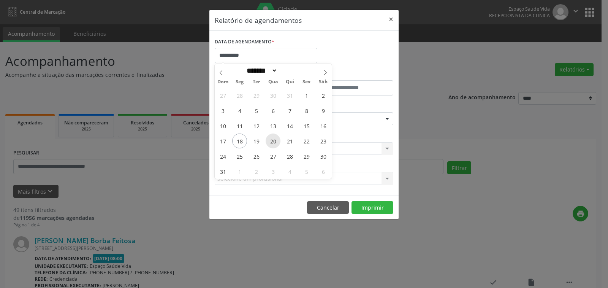  Describe the element at coordinates (223, 110) in the screenshot. I see `span: Agosto 3, 2025` at that location.